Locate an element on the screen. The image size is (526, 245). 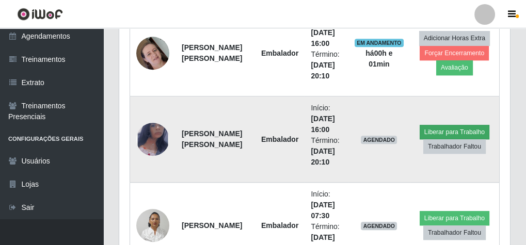
strong: há 00 h e 01 min is located at coordinates (379, 58).